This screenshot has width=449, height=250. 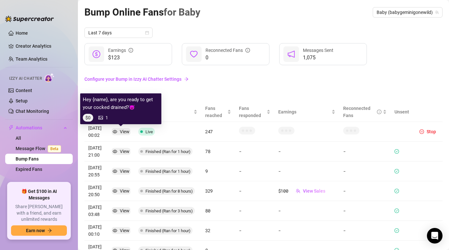 I want to click on article: 9, so click(x=218, y=171).